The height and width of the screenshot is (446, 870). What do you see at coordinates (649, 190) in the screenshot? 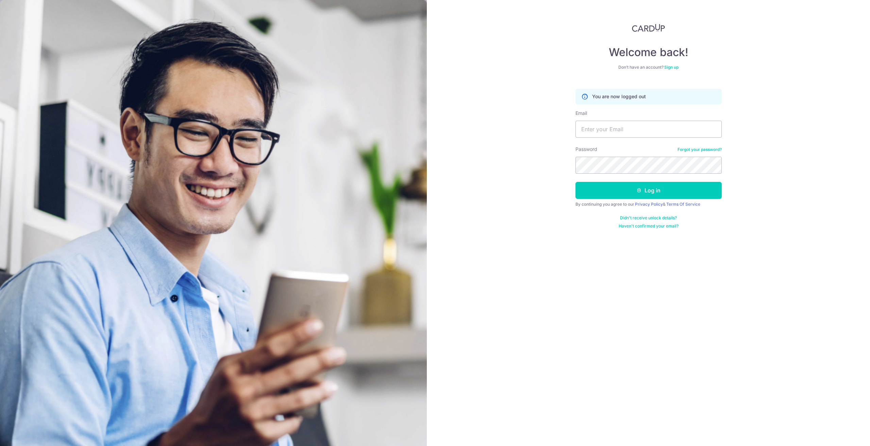
I see `button: Log in` at bounding box center [649, 190].